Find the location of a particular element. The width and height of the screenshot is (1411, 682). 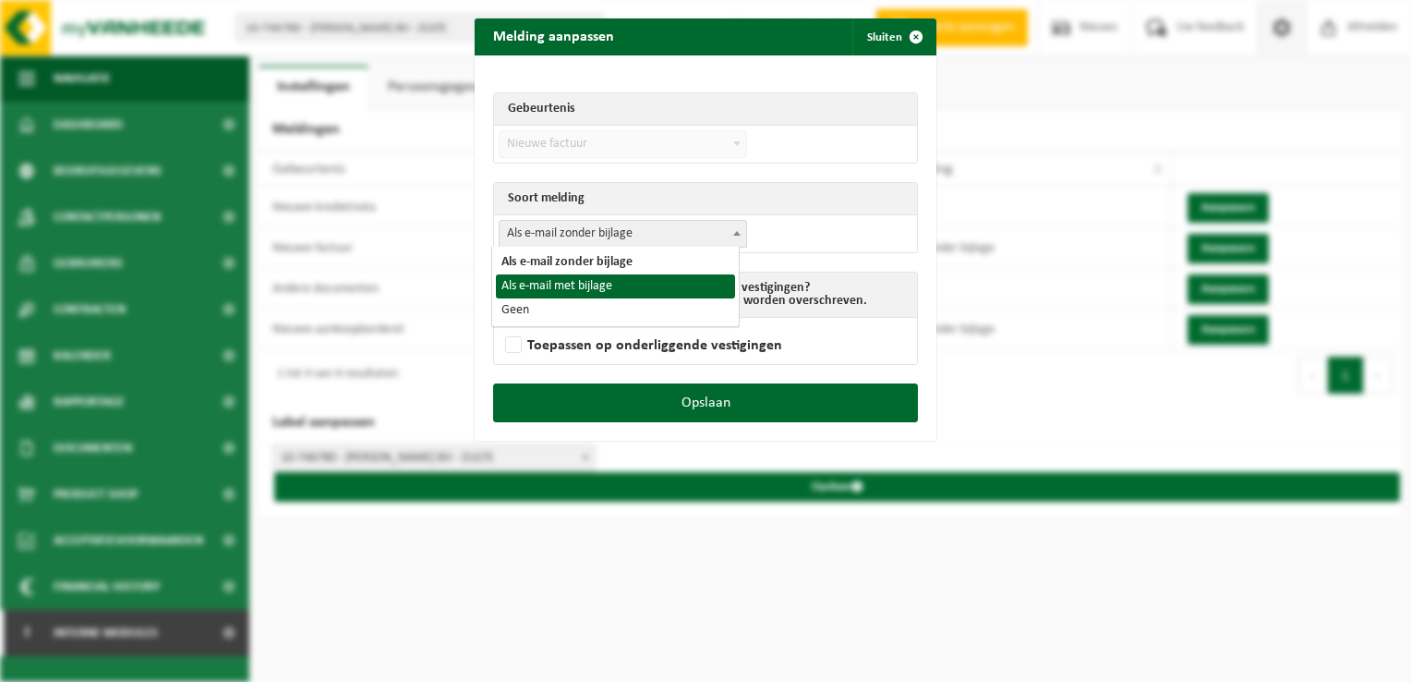

button: Opslaan is located at coordinates (706, 403).